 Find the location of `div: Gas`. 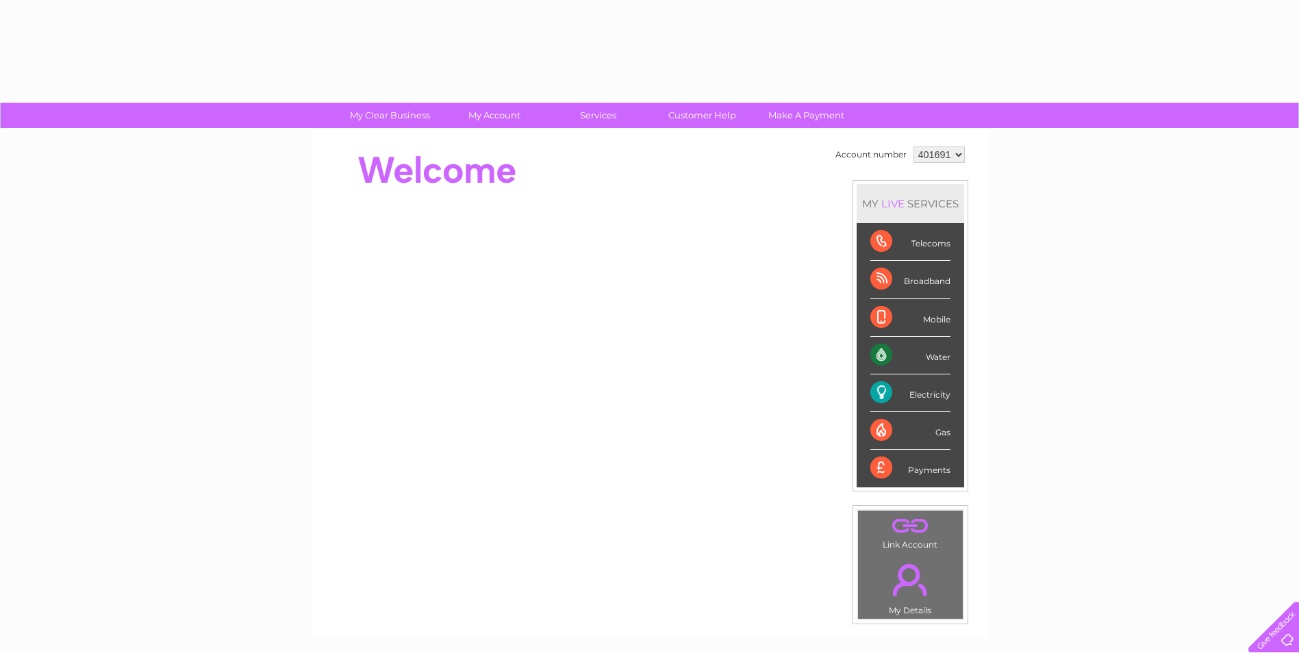

div: Gas is located at coordinates (910, 431).